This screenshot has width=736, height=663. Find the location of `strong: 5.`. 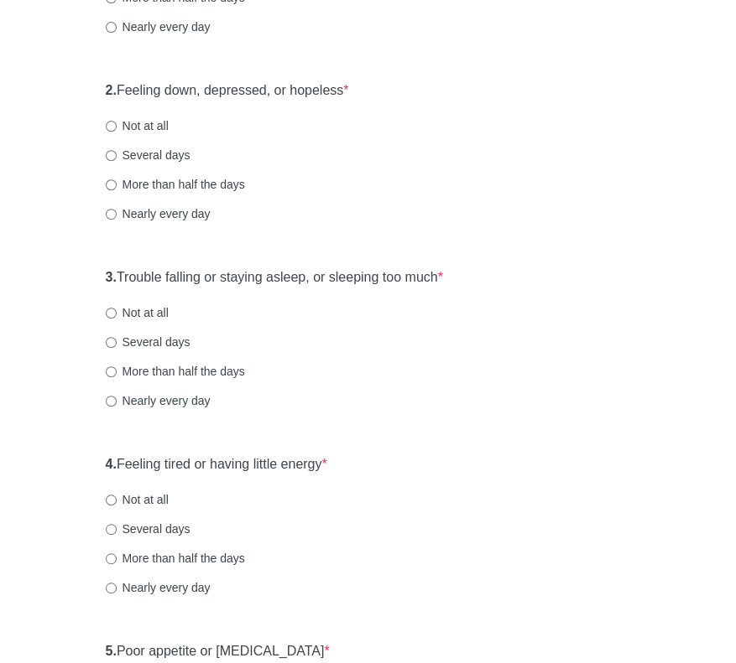

strong: 5. is located at coordinates (111, 651).